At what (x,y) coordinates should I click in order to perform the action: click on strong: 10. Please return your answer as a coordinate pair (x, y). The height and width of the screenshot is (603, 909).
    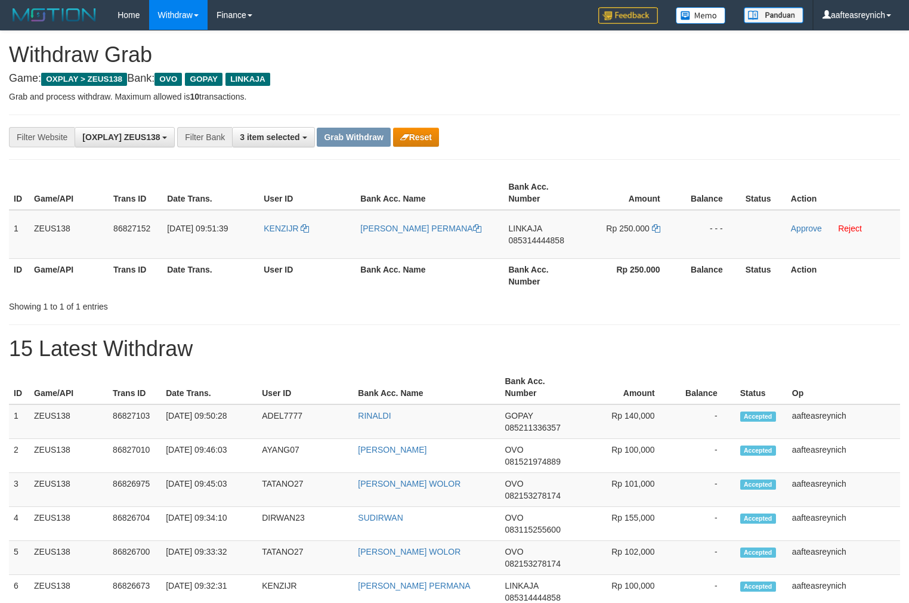
    Looking at the image, I should click on (194, 97).